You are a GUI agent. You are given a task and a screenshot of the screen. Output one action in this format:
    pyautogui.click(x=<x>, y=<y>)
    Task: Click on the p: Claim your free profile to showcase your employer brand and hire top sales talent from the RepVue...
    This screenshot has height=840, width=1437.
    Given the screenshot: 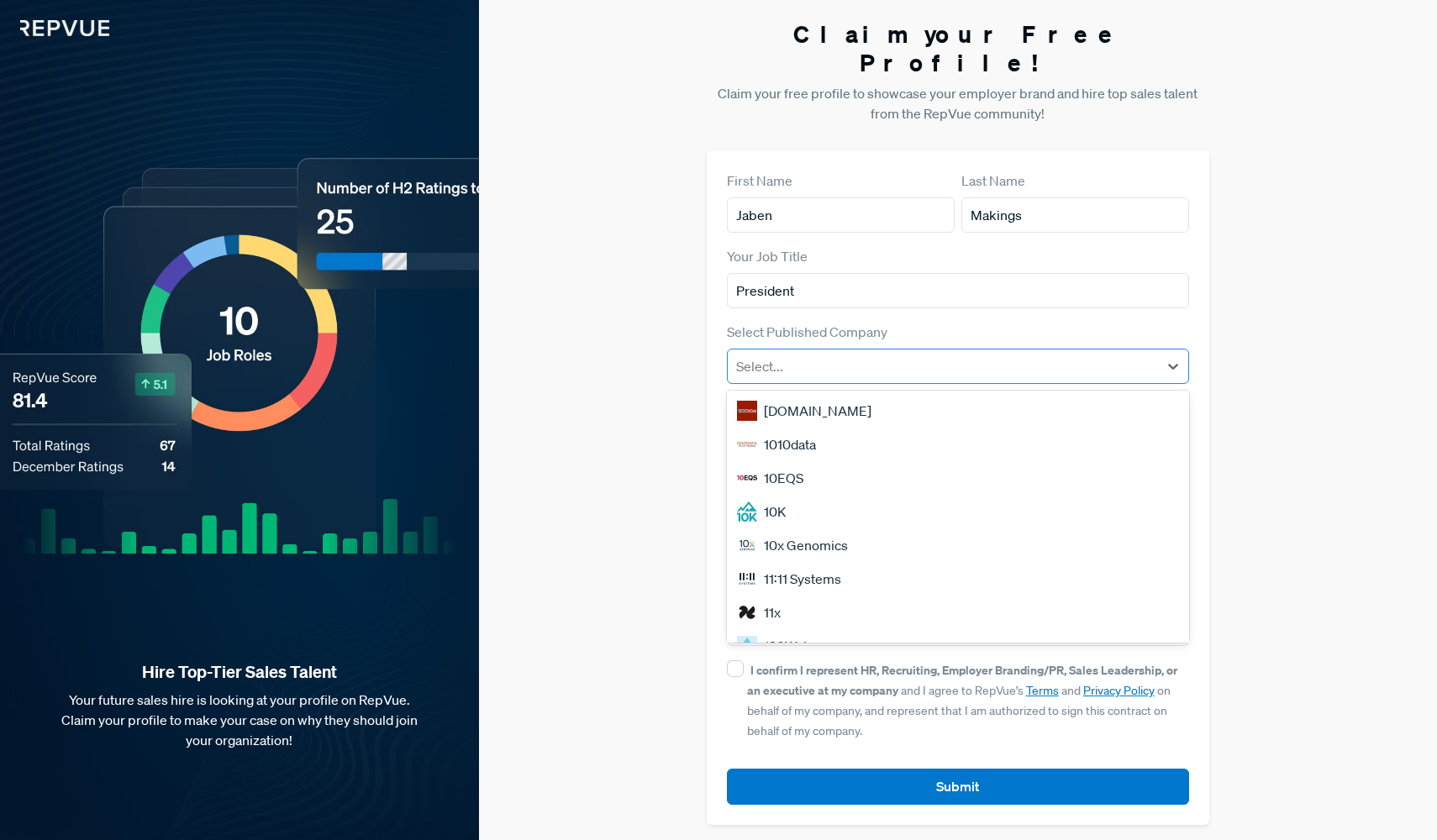 What is the action you would take?
    pyautogui.click(x=958, y=103)
    